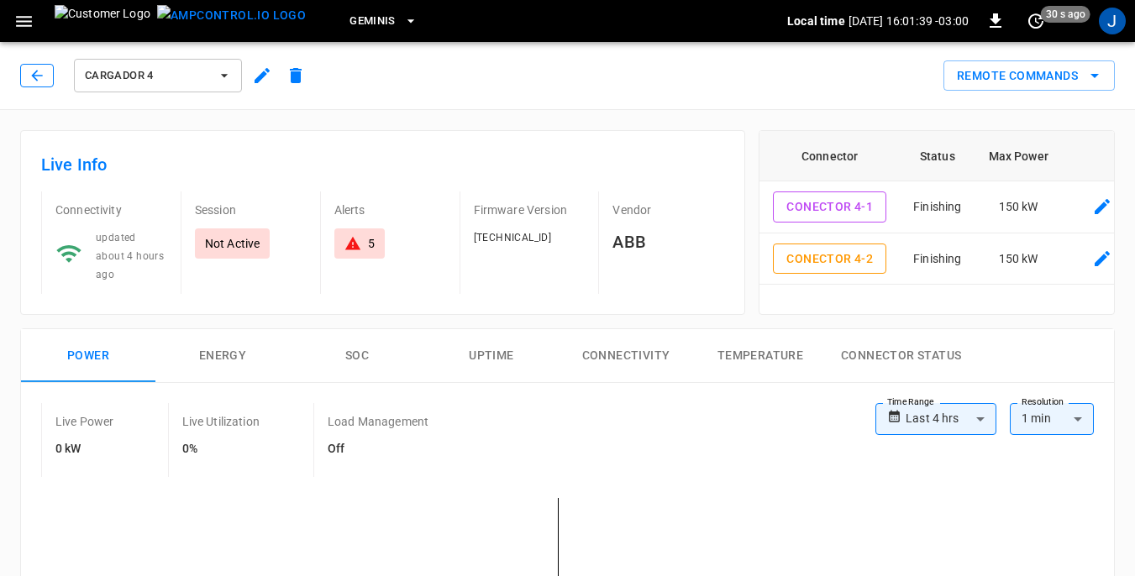 Image resolution: width=1135 pixels, height=576 pixels. I want to click on button: Temperature, so click(760, 356).